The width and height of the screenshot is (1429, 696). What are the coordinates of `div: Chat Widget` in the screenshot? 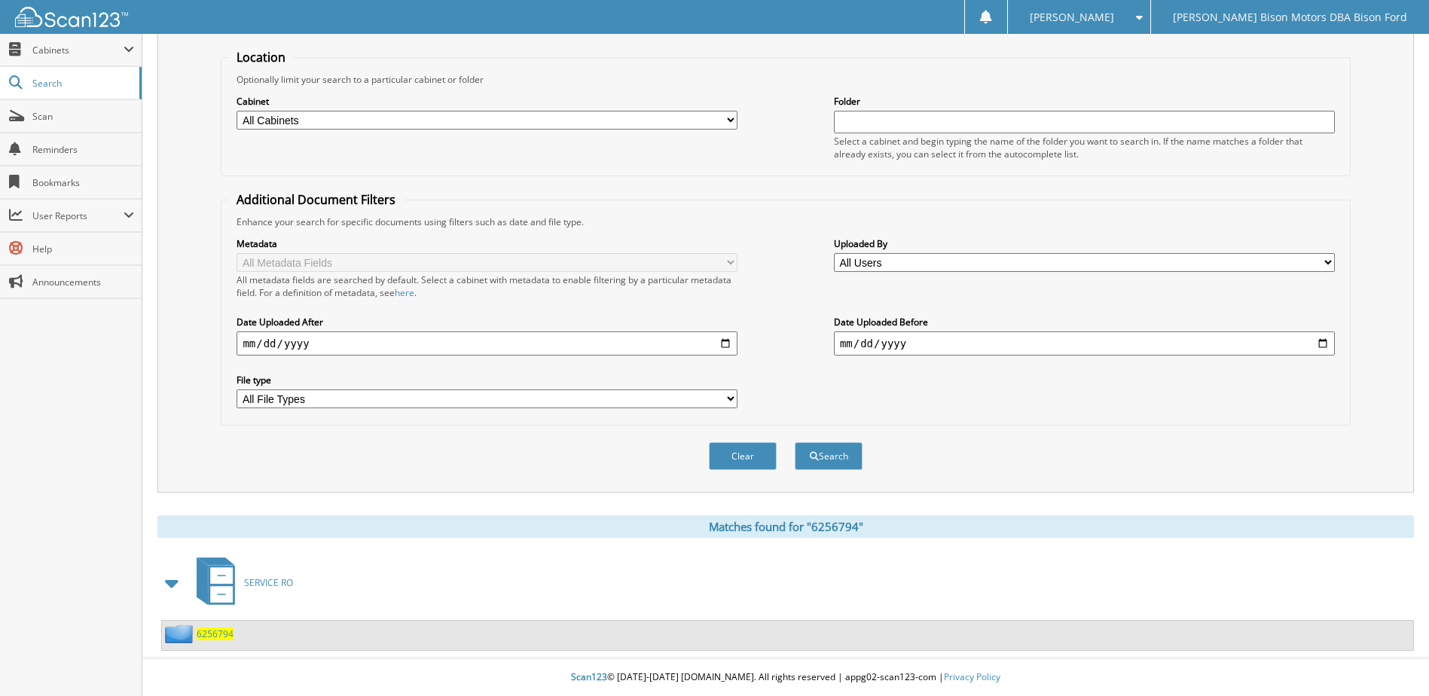 It's located at (1391, 660).